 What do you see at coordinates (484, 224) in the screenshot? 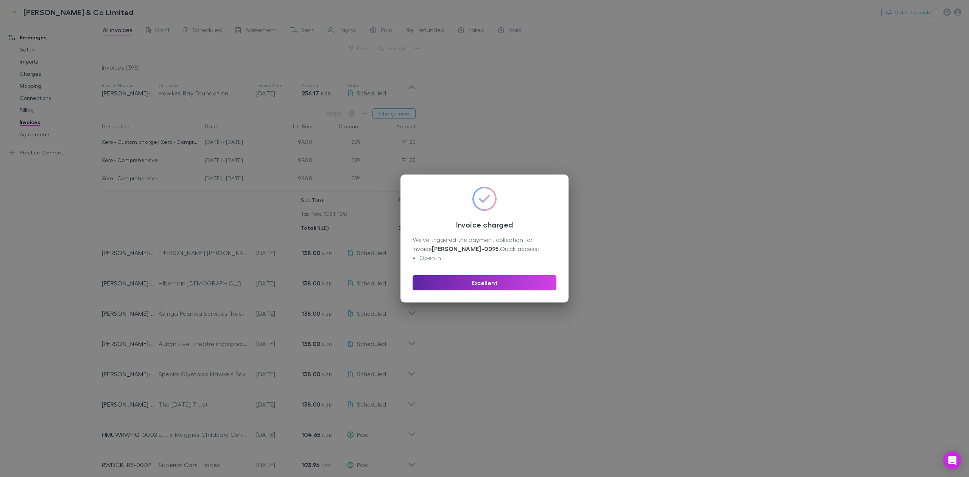
I see `h3: Invoice charged` at bounding box center [484, 224].